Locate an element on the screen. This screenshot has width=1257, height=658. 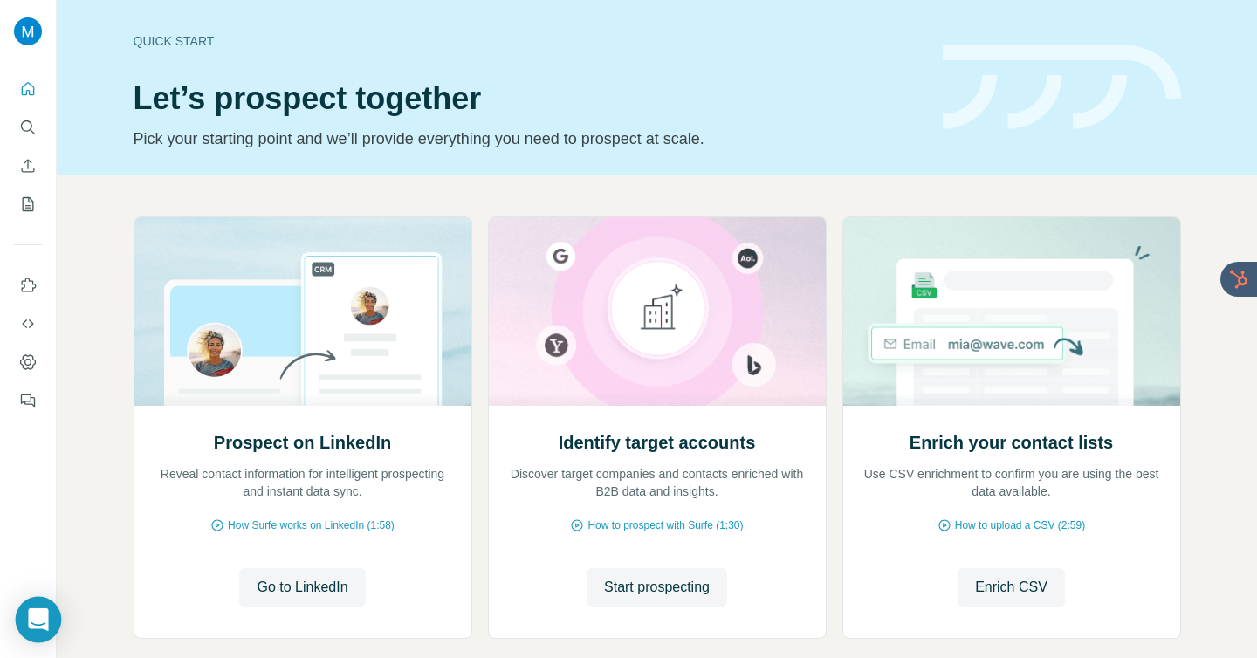
button: My lists is located at coordinates (28, 204).